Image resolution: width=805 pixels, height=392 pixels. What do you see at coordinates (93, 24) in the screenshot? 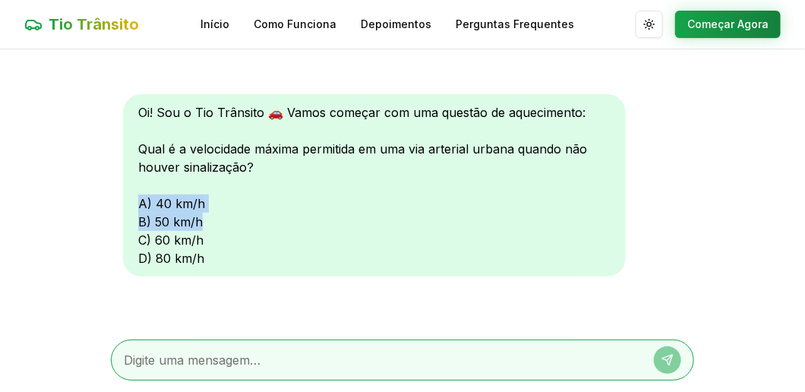
I see `span: Tio Trânsito` at bounding box center [93, 24].